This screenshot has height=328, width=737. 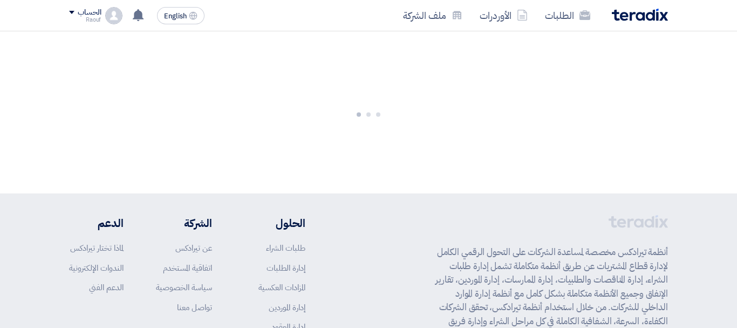 I want to click on button: English, so click(x=181, y=16).